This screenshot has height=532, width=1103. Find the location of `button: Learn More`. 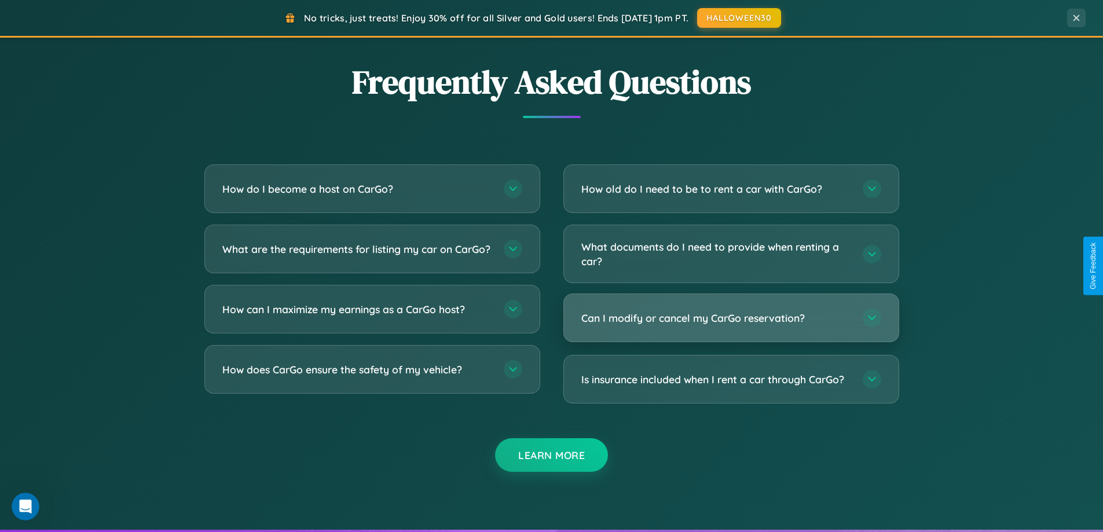

button: Learn More is located at coordinates (551, 455).